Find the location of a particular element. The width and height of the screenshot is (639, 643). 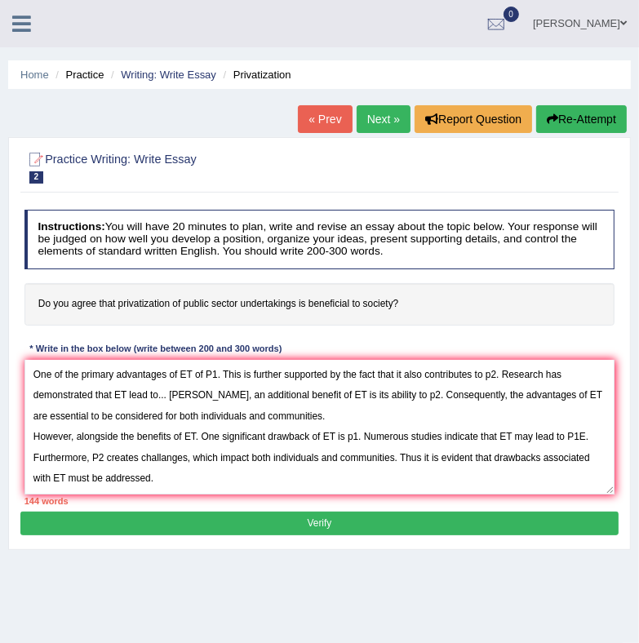

span: 0 is located at coordinates (512, 14).